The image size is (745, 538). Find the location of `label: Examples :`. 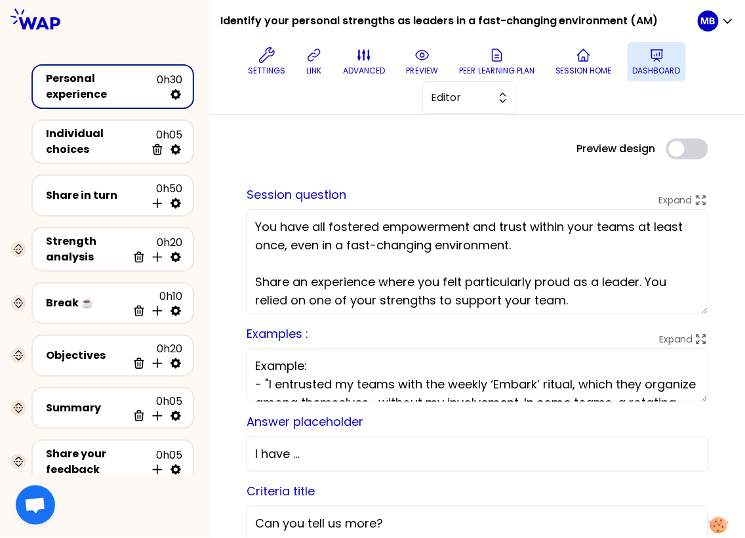

label: Examples : is located at coordinates (277, 333).